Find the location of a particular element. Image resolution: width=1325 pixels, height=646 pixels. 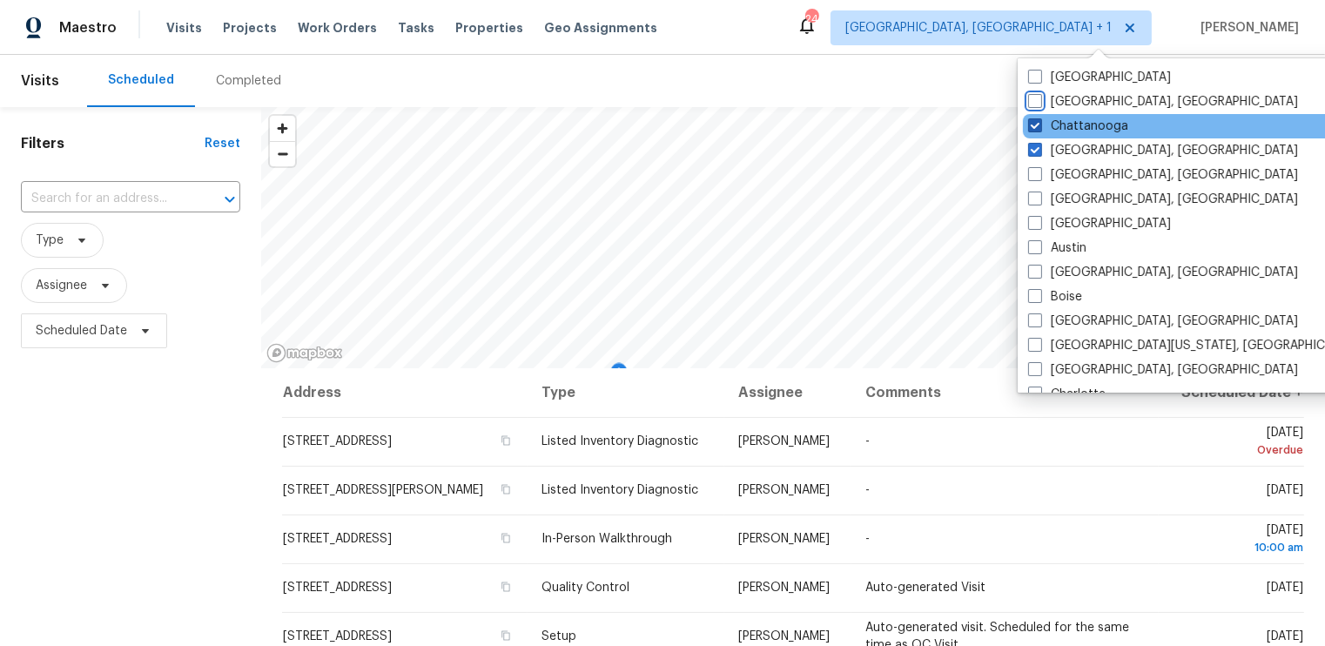

label: Charlotte is located at coordinates (1066, 394).